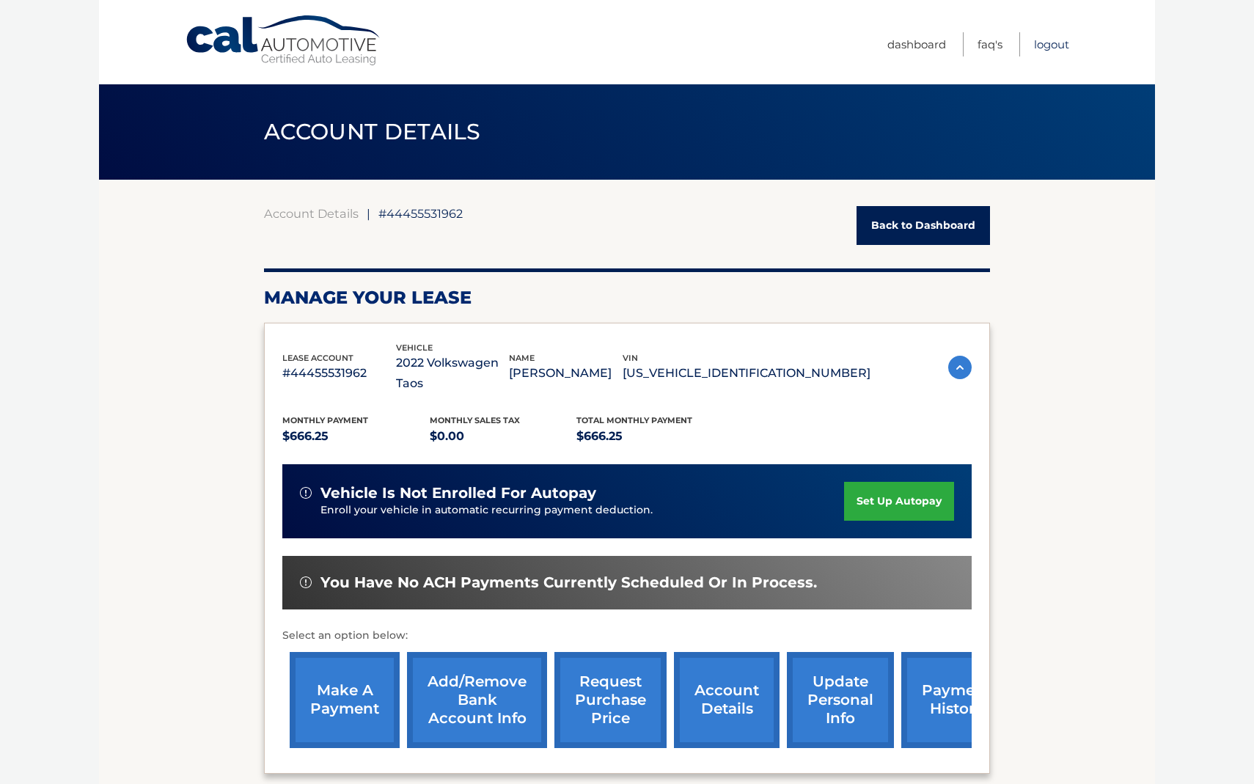  I want to click on span: vehicle is not enrolled for autopay, so click(458, 493).